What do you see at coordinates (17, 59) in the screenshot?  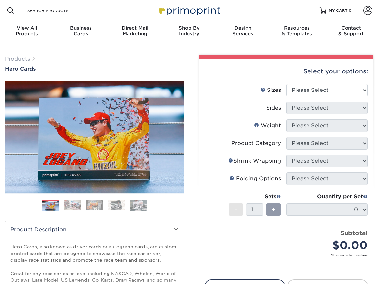 I see `a: Products` at bounding box center [17, 59].